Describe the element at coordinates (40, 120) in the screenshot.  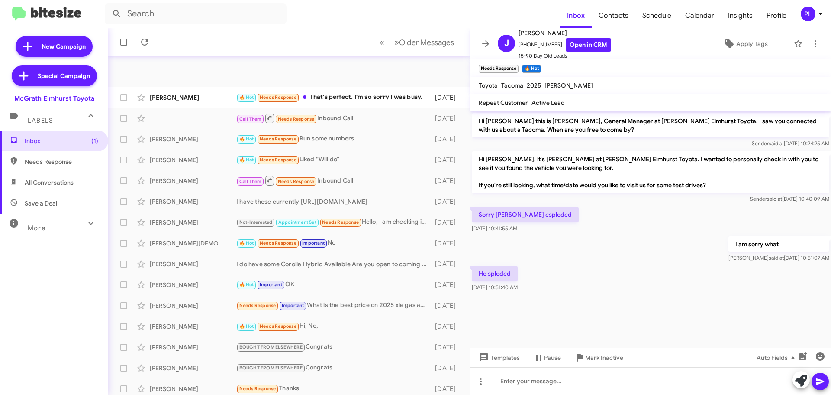
I see `span: Labels` at that location.